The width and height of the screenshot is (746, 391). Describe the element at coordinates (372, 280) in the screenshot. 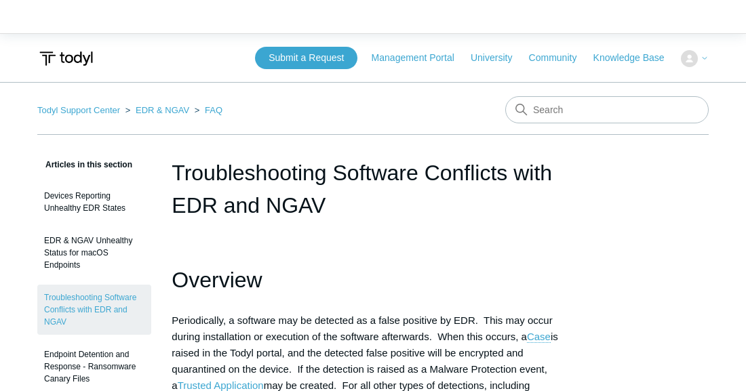

I see `h1: Overview` at that location.